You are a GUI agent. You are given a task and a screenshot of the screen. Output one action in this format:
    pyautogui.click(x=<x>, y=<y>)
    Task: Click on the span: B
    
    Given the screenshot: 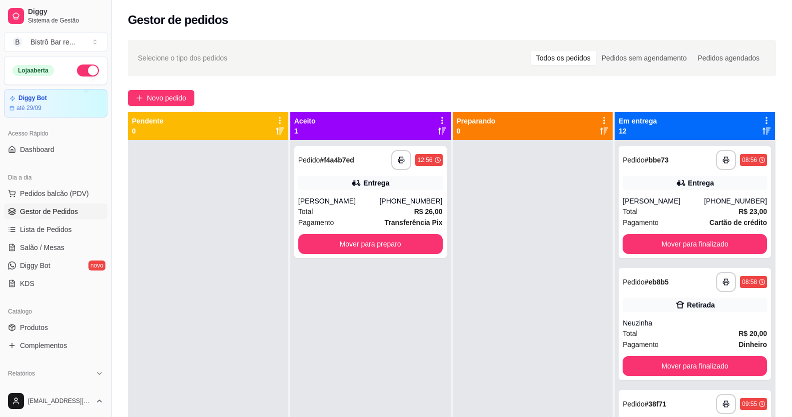 What is the action you would take?
    pyautogui.click(x=17, y=42)
    